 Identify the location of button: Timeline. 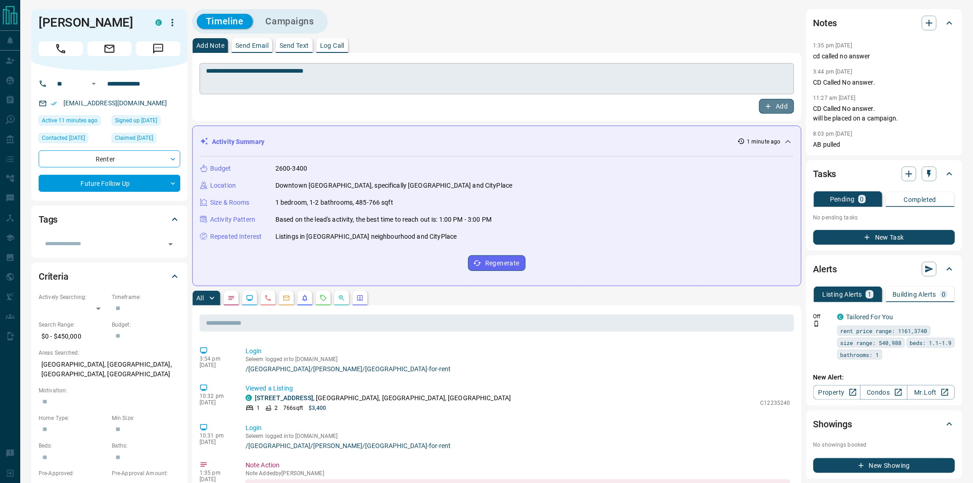
(225, 21).